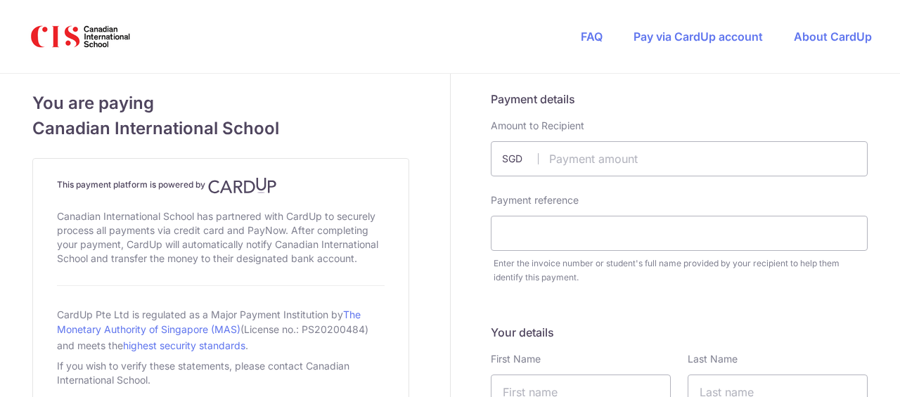  Describe the element at coordinates (242, 186) in the screenshot. I see `img: CardUp` at that location.